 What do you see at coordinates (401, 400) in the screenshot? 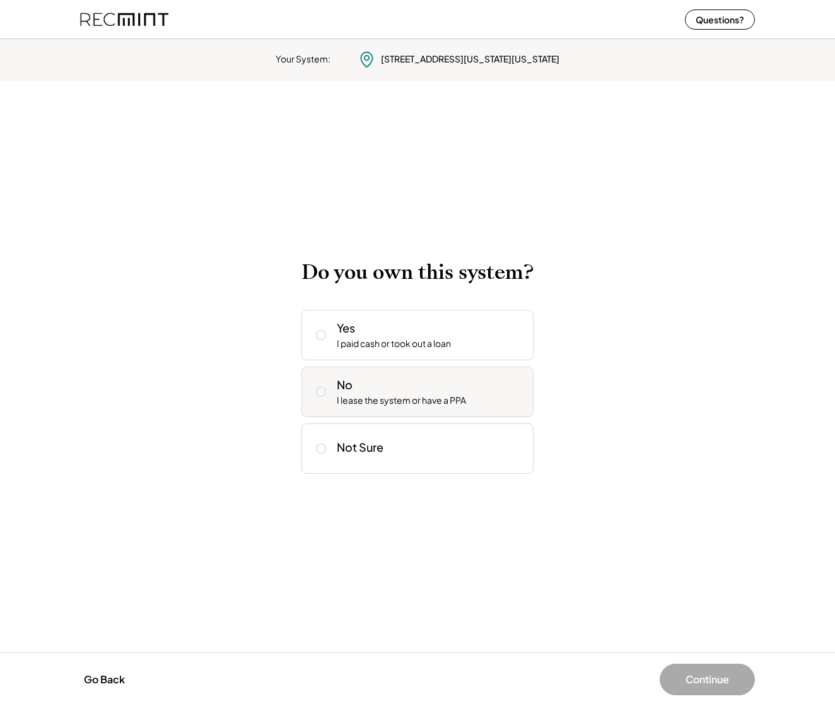
I see `div: I lease the system or have a PPA` at bounding box center [401, 400].